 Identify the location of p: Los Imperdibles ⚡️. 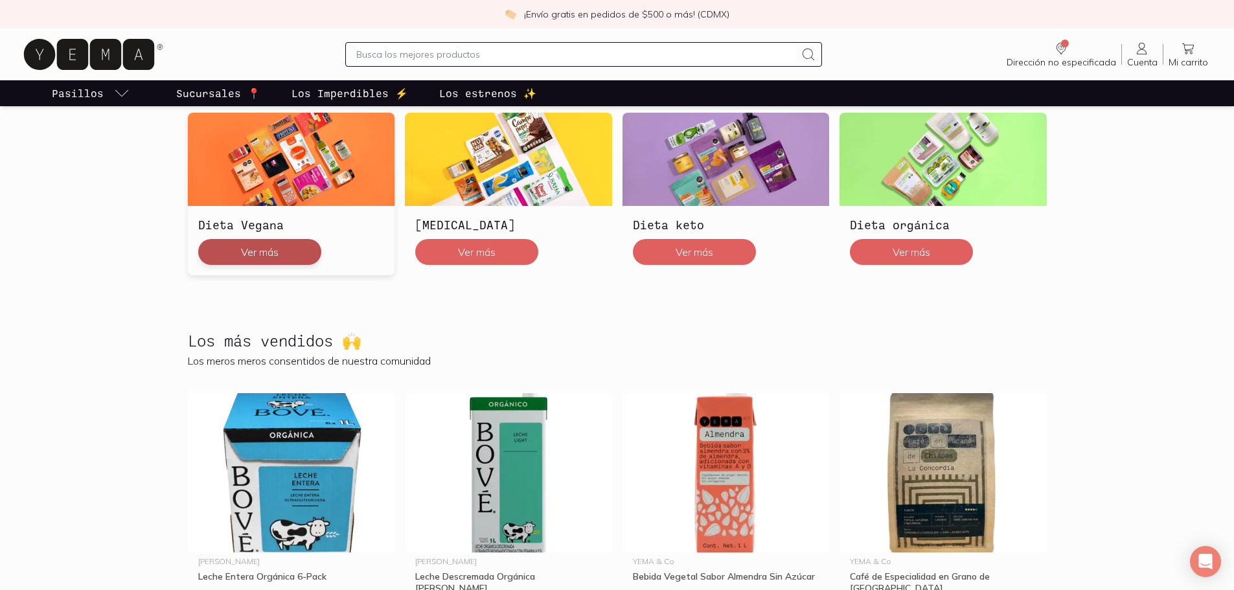
(350, 93).